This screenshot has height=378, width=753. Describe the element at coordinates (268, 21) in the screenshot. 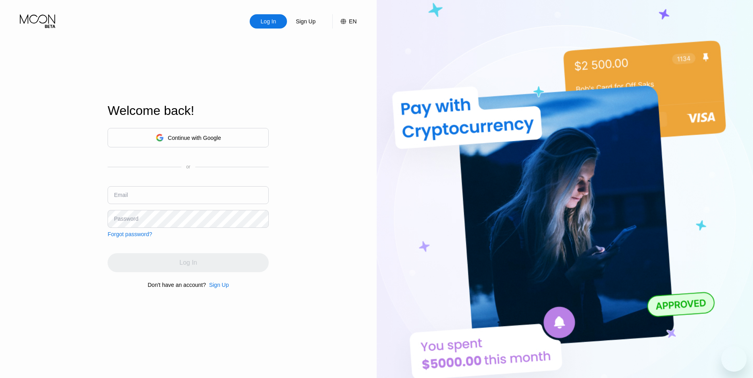

I see `div: Log In` at that location.